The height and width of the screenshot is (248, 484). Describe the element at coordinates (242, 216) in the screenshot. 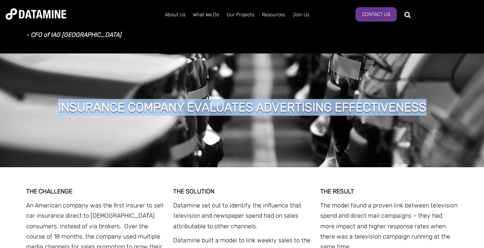

I see `p: Datamine set out to identify the influence that television and newspaper spend had on sales attri...` at that location.